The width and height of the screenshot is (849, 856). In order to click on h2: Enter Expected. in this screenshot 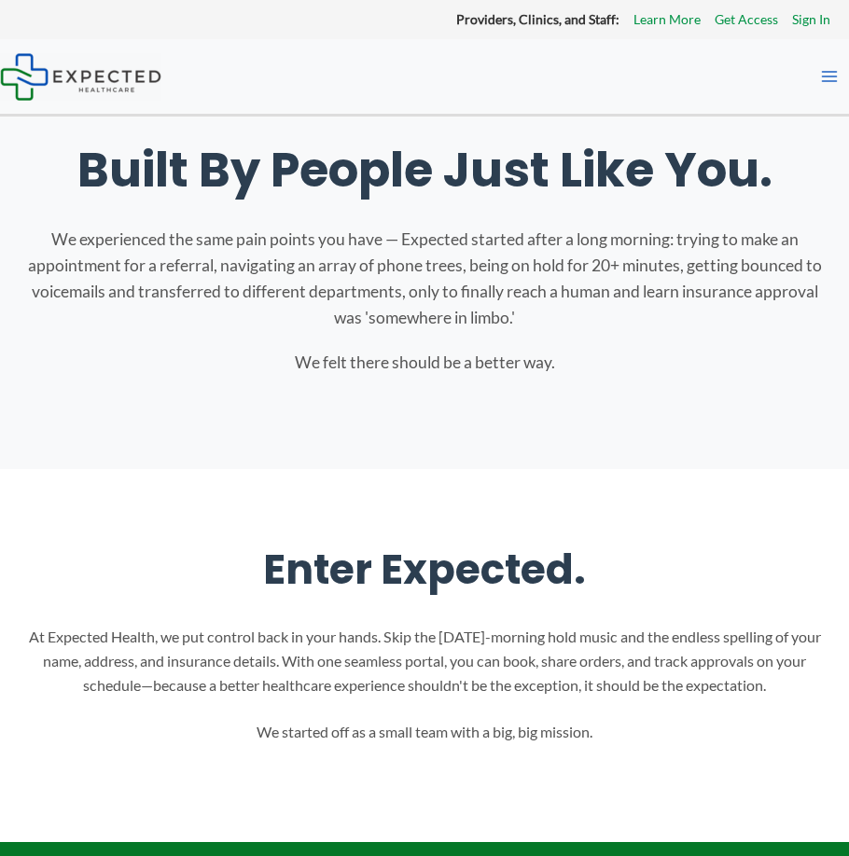, I will do `click(425, 570)`.